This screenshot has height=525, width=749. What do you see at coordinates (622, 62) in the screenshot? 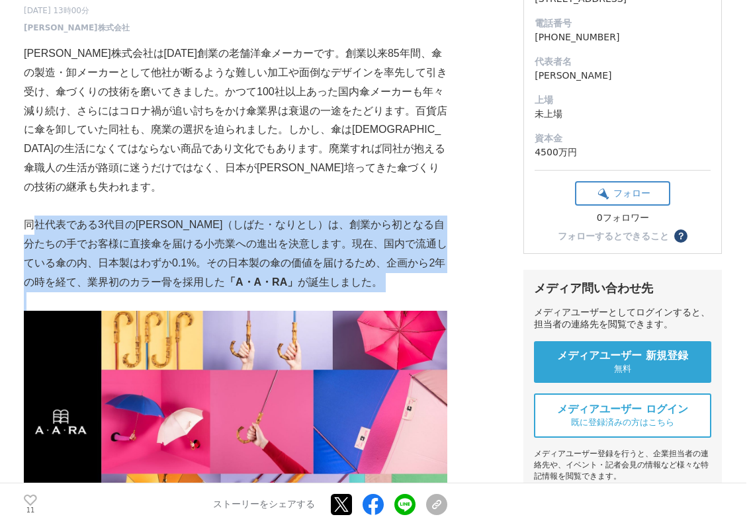
I see `dt: 代表者名` at bounding box center [622, 62].